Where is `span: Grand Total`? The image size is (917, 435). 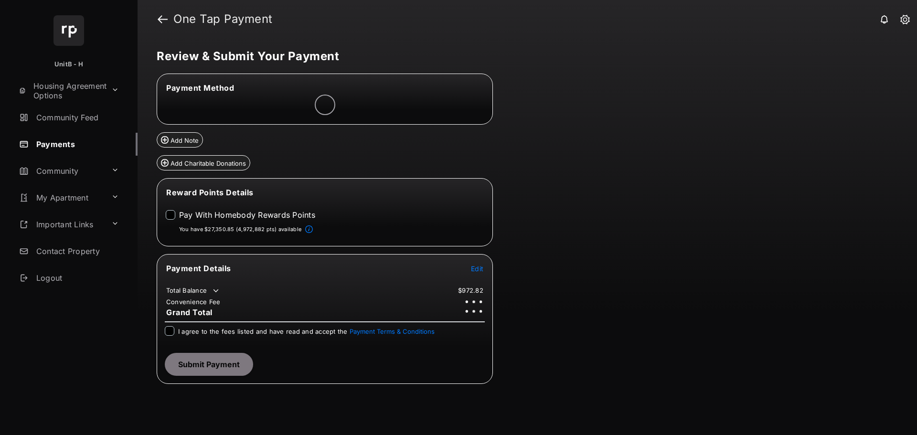
span: Grand Total is located at coordinates (189, 312).